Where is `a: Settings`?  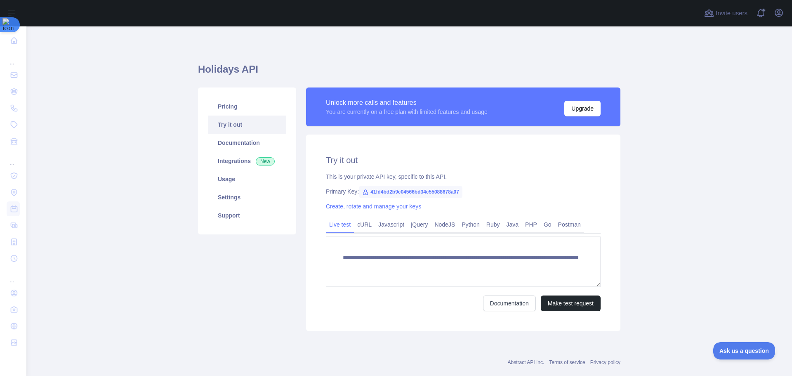
a: Settings is located at coordinates (247, 197).